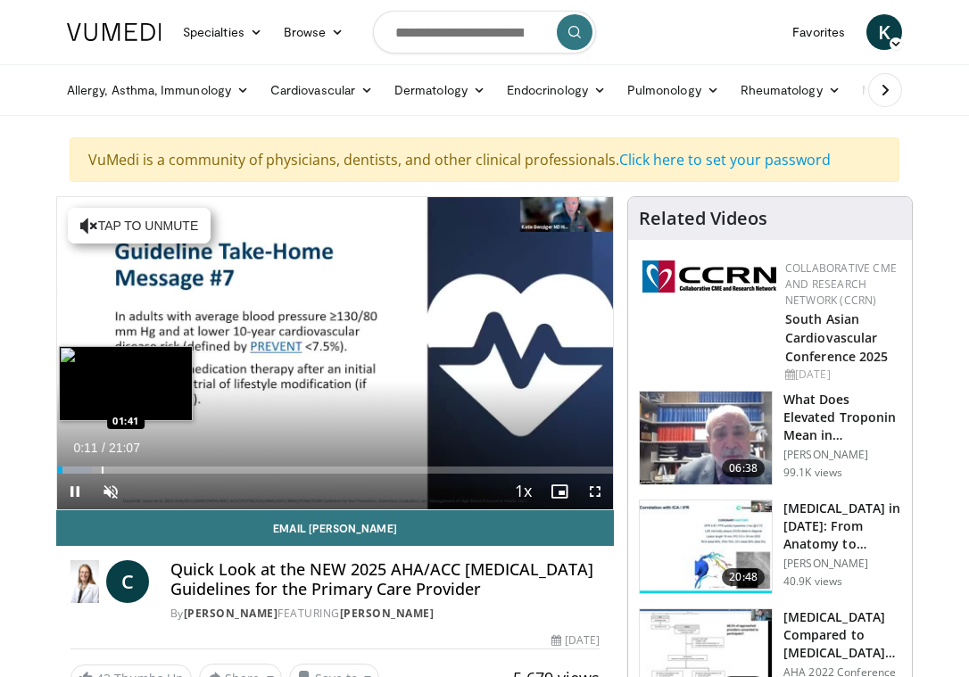 This screenshot has width=969, height=677. I want to click on a: Collaborative CME and Research Network (CCRN), so click(841, 284).